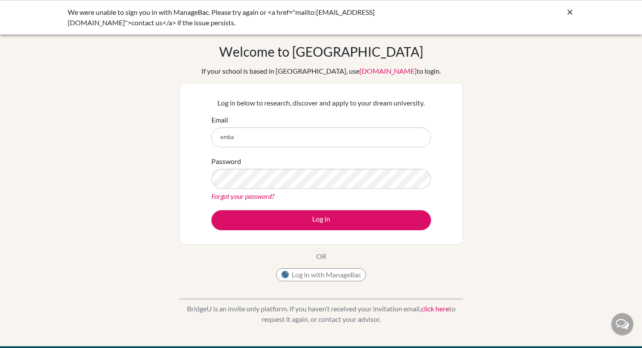 The height and width of the screenshot is (348, 642). What do you see at coordinates (321, 257) in the screenshot?
I see `p: OR` at bounding box center [321, 257].